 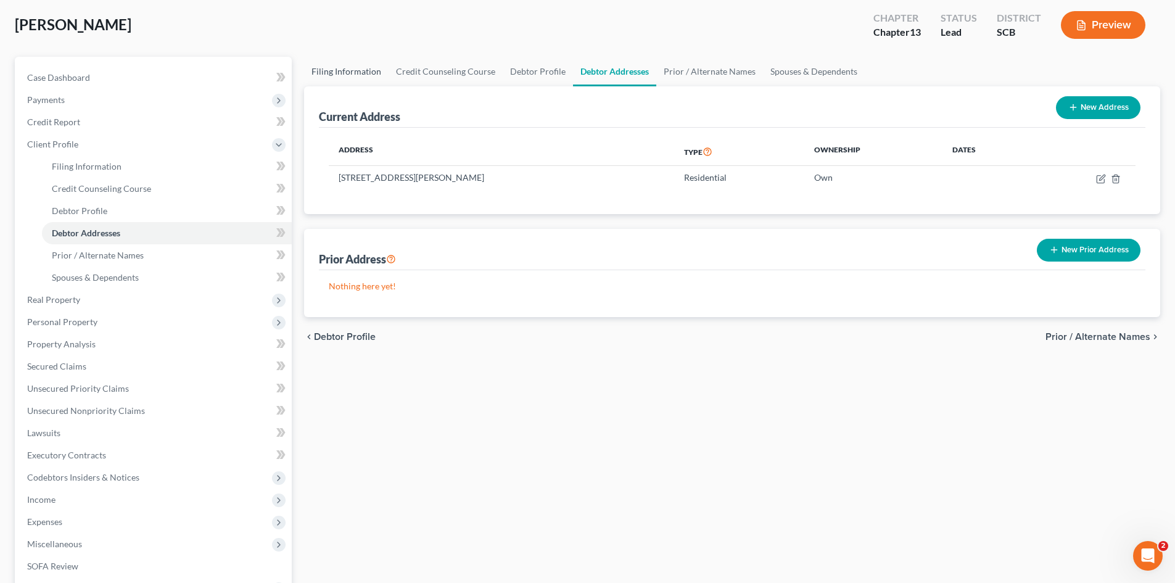 What do you see at coordinates (154, 455) in the screenshot?
I see `a: Executory Contracts` at bounding box center [154, 455].